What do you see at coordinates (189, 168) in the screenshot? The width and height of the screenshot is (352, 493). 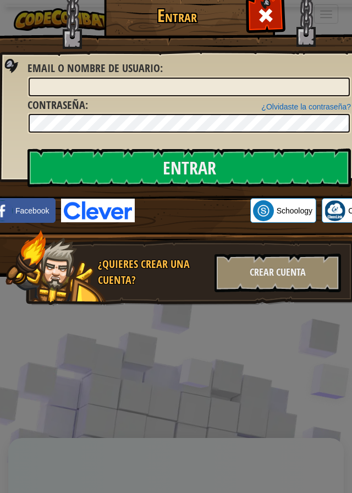 I see `input: Entrar` at bounding box center [189, 168].